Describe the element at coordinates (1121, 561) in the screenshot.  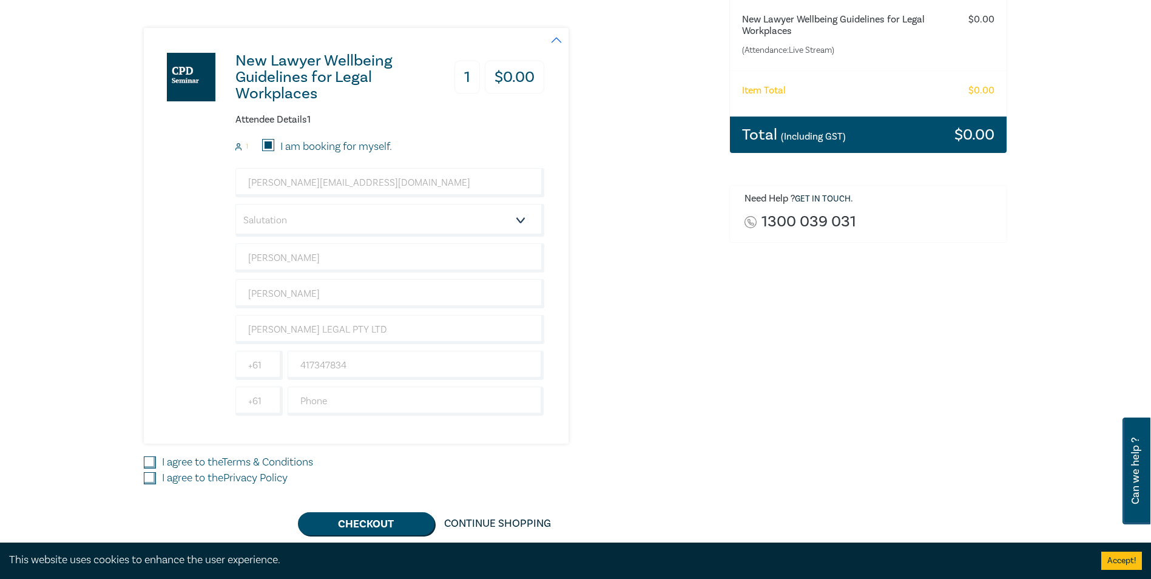
I see `button: Accept cookies` at that location.